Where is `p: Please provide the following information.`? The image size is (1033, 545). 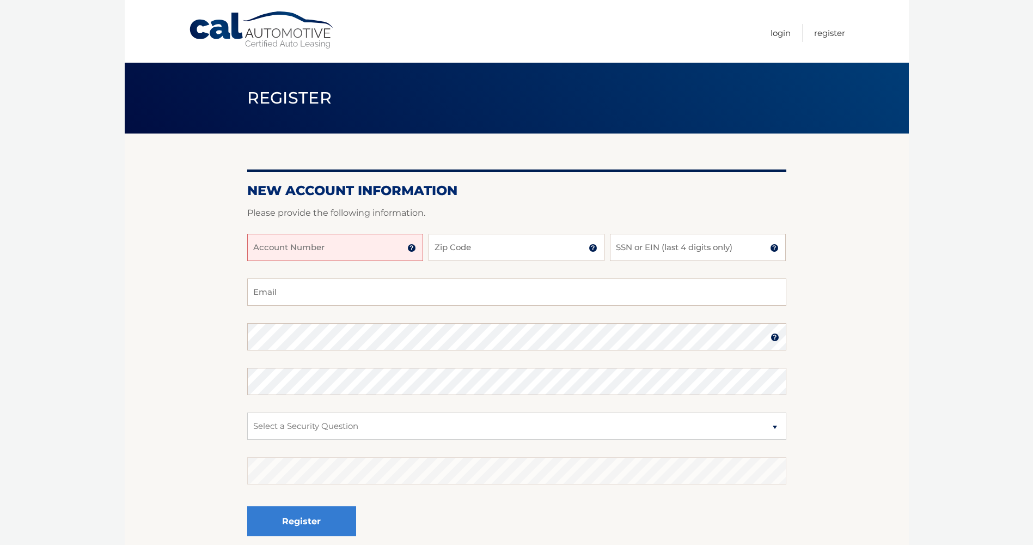 p: Please provide the following information. is located at coordinates (517, 213).